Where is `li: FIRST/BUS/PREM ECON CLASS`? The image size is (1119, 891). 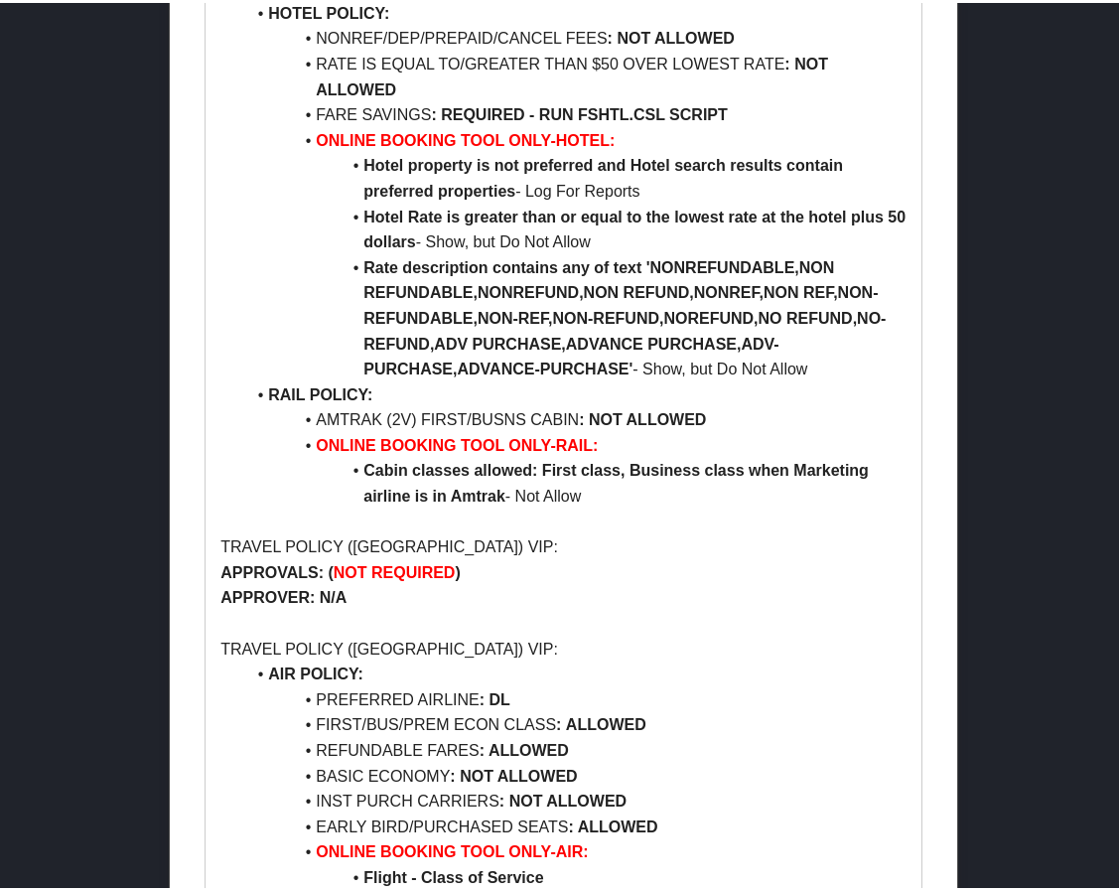 li: FIRST/BUS/PREM ECON CLASS is located at coordinates (575, 722).